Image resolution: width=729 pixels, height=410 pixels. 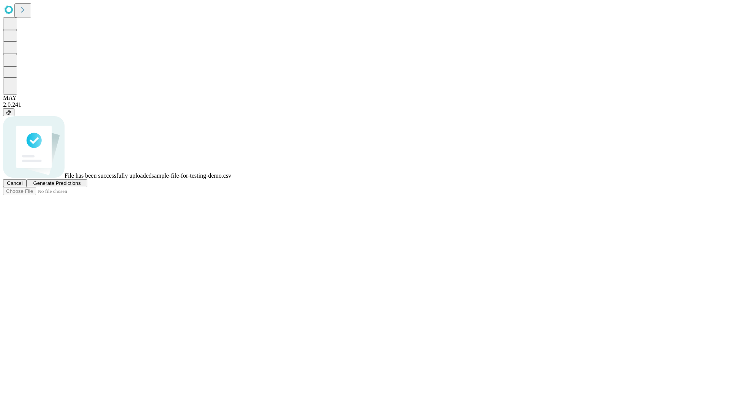 What do you see at coordinates (57, 183) in the screenshot?
I see `span: Generate Predictions` at bounding box center [57, 183].